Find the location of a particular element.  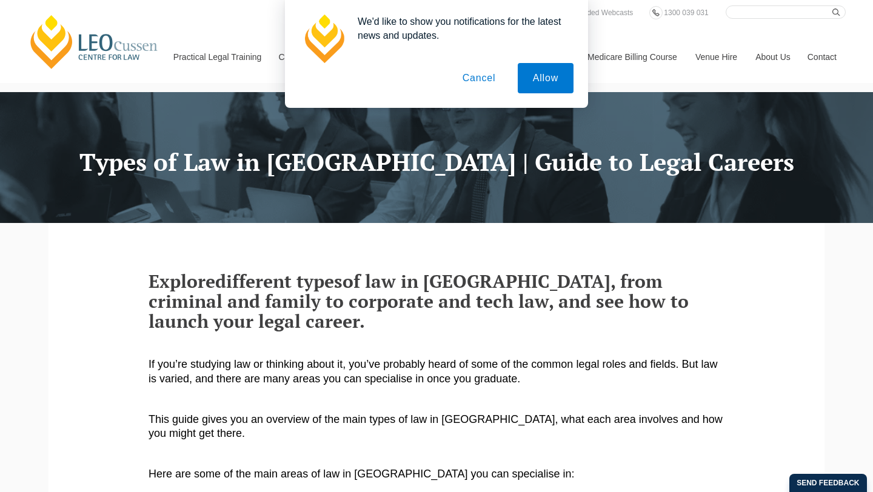

button: Cancel is located at coordinates (479, 78).